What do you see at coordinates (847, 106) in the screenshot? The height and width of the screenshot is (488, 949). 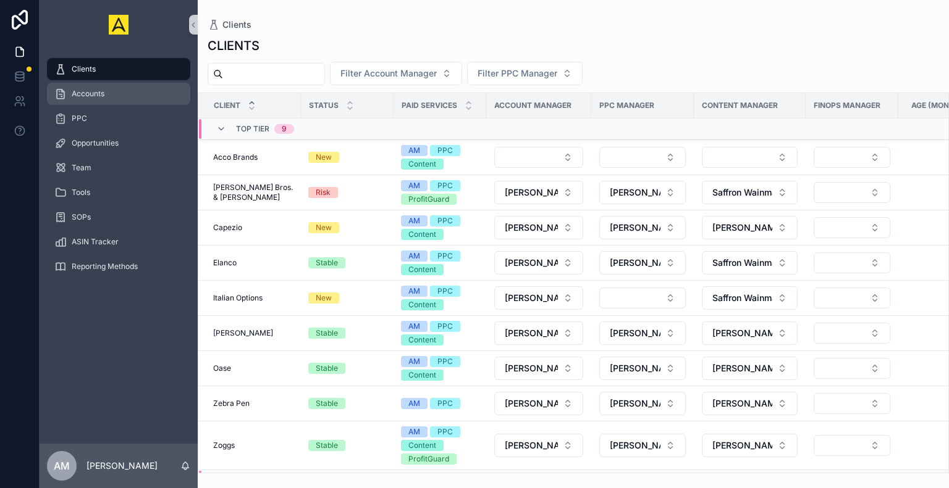 I see `span: FinOps Manager` at bounding box center [847, 106].